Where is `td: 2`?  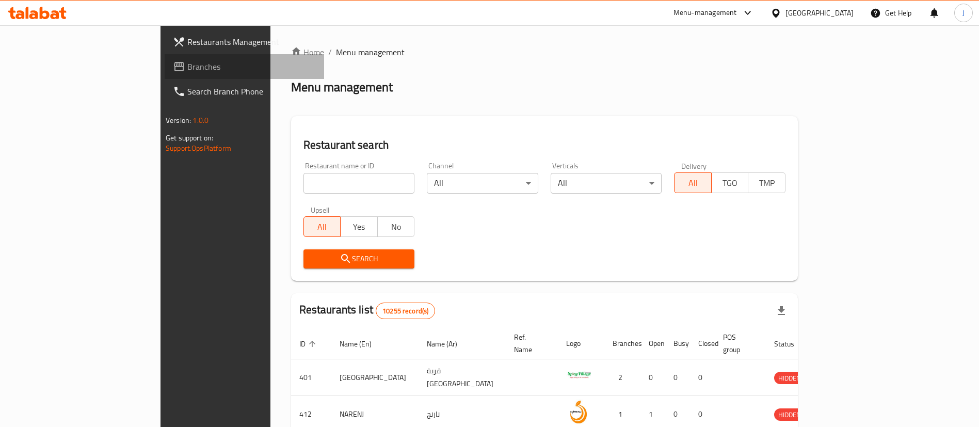 td: 2 is located at coordinates (622, 377).